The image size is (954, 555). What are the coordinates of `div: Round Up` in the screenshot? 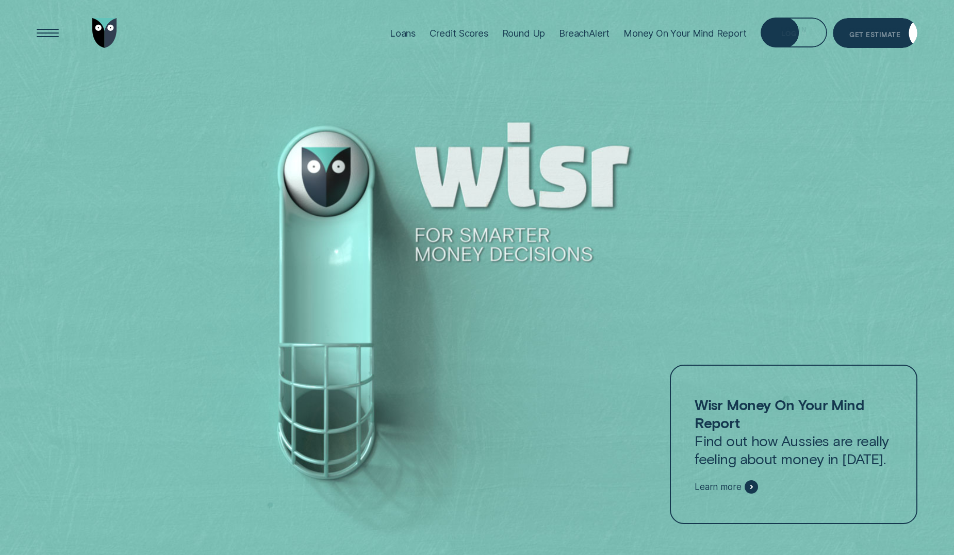 It's located at (524, 33).